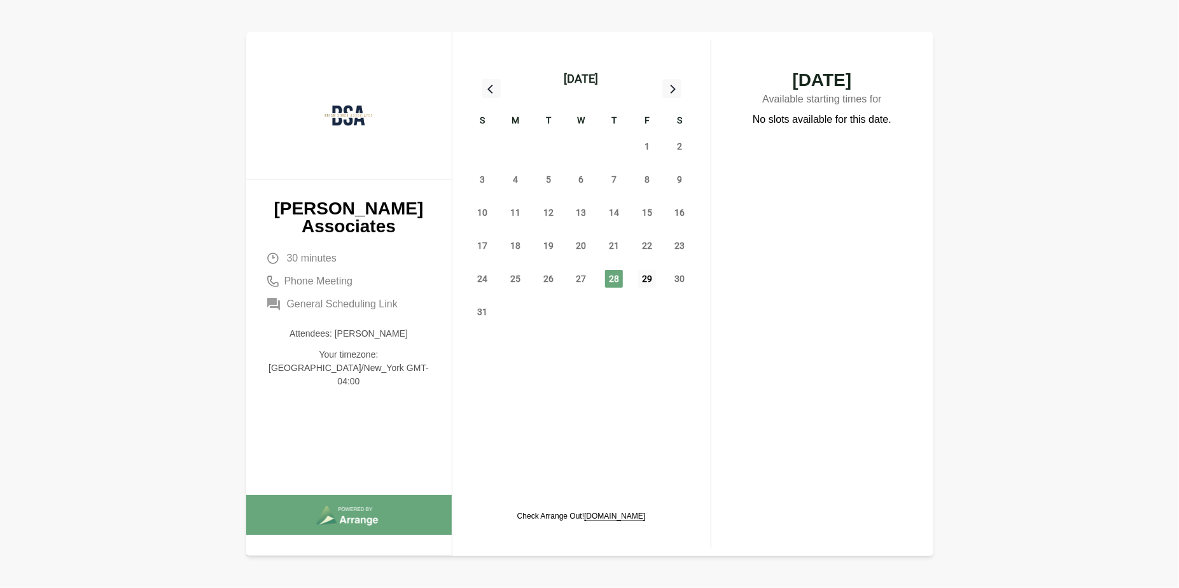 This screenshot has height=588, width=1179. I want to click on span: Friday, August 1, 2025, so click(647, 146).